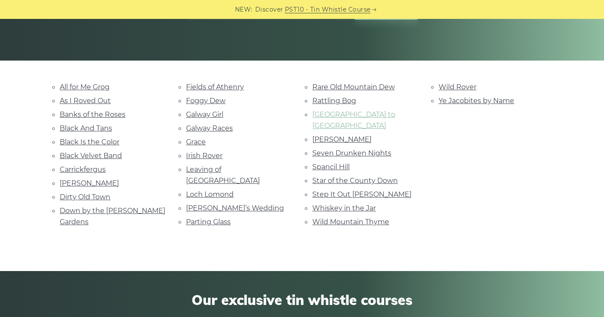  Describe the element at coordinates (91, 156) in the screenshot. I see `a: Black Velvet Band` at that location.